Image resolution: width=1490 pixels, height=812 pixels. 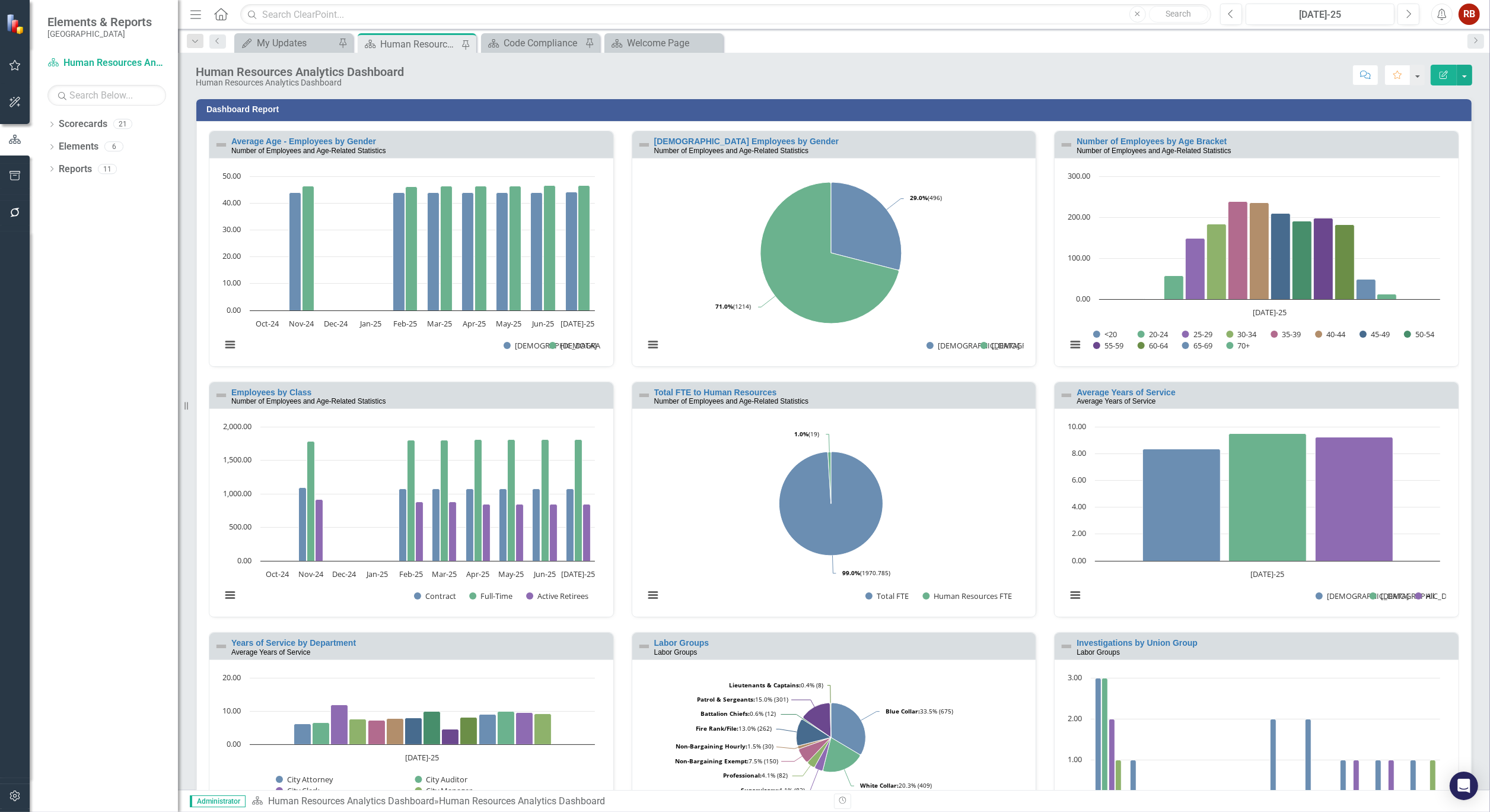 I want to click on path: Jul-25, 198. 55-59., so click(x=1324, y=258).